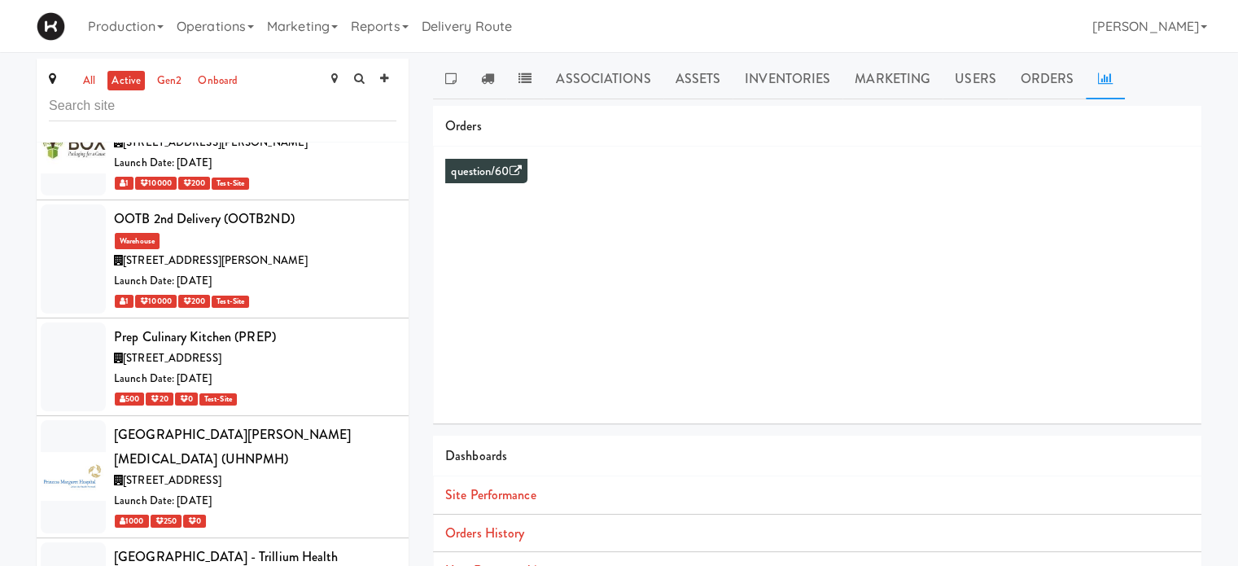 The height and width of the screenshot is (566, 1238). Describe the element at coordinates (222, 106) in the screenshot. I see `input: Search site` at that location.